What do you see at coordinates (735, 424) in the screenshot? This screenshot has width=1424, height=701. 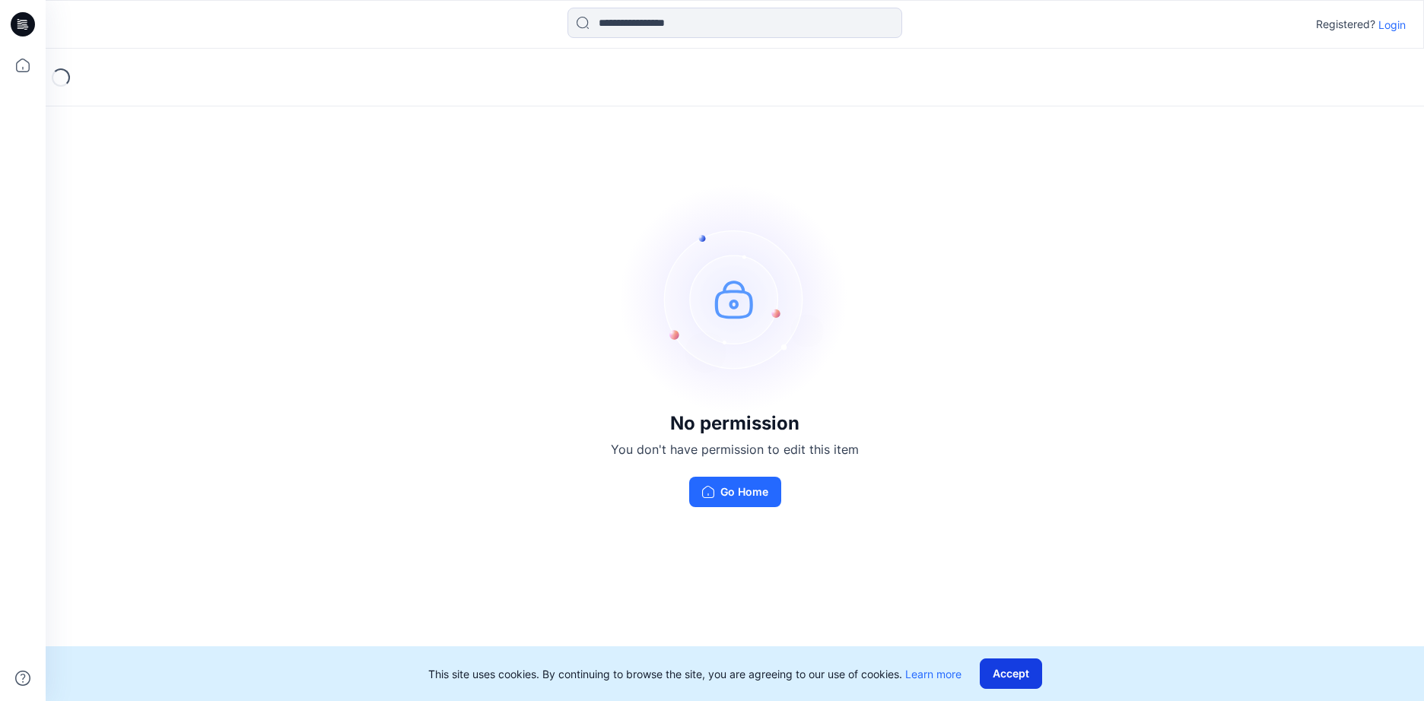 I see `h3: No permission` at bounding box center [735, 424].